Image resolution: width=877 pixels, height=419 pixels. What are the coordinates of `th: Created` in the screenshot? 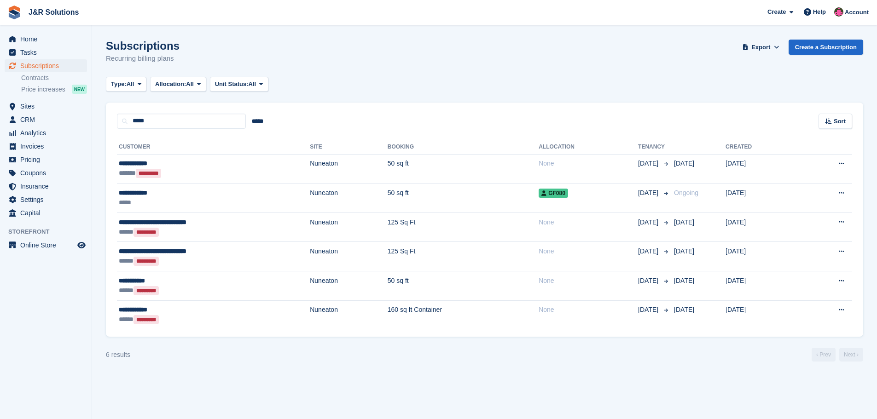 It's located at (762, 147).